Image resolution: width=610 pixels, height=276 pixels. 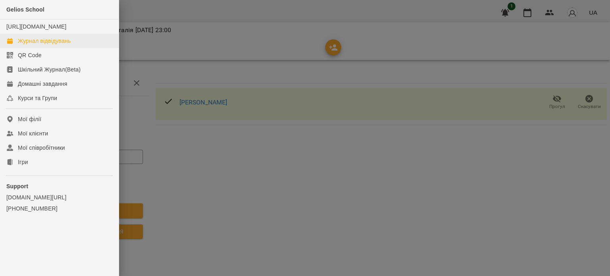 What do you see at coordinates (44, 41) in the screenshot?
I see `div: Журнал відвідувань` at bounding box center [44, 41].